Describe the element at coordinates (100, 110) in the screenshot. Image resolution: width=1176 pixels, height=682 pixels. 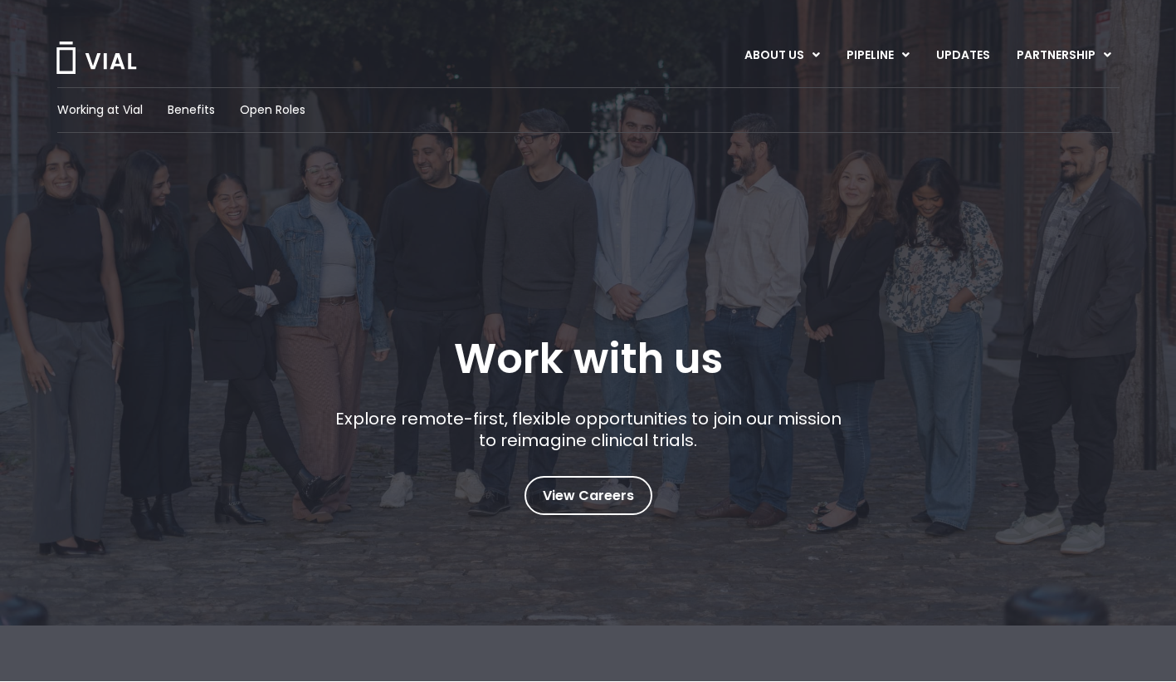
I see `span: Working at Vial` at that location.